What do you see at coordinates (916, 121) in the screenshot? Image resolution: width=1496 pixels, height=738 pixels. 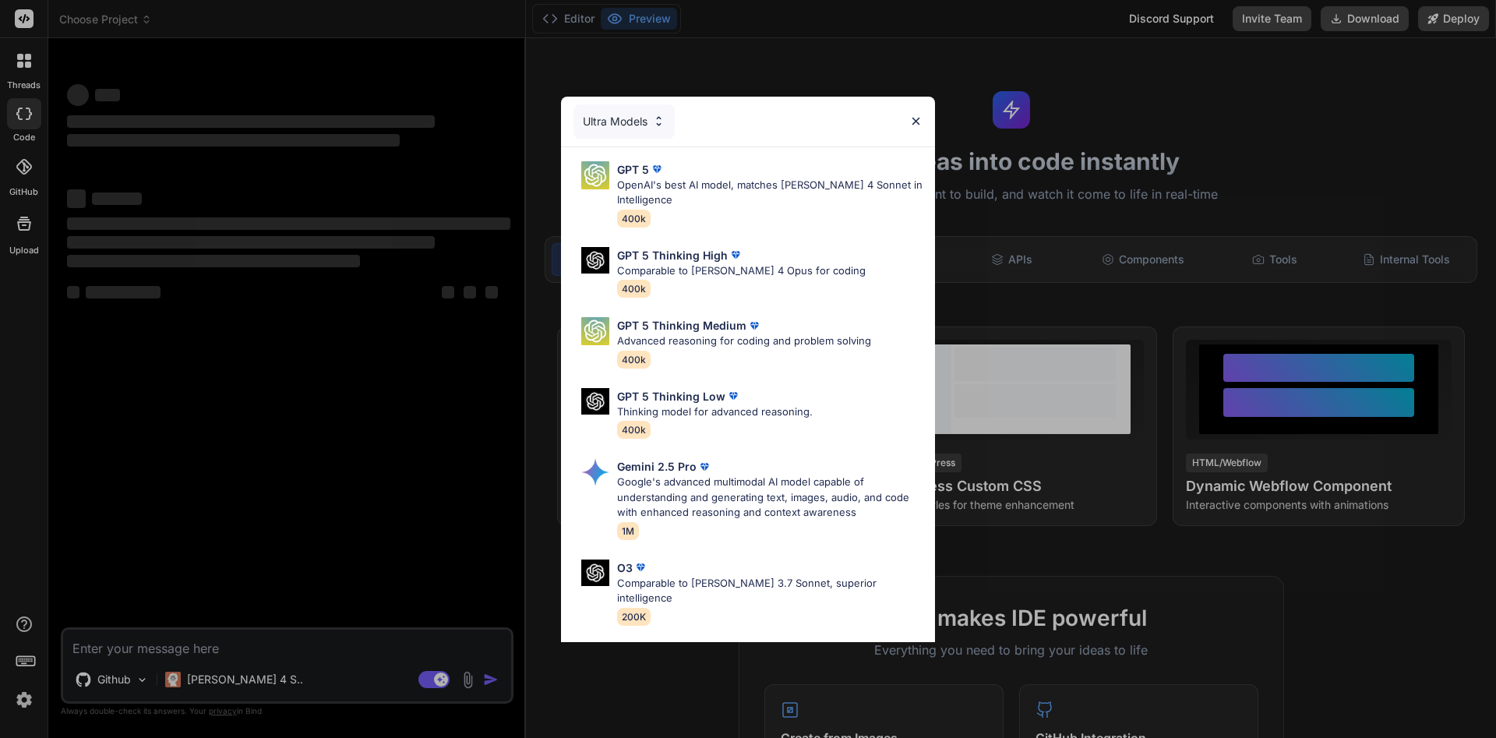 I see `img: close` at bounding box center [916, 121].